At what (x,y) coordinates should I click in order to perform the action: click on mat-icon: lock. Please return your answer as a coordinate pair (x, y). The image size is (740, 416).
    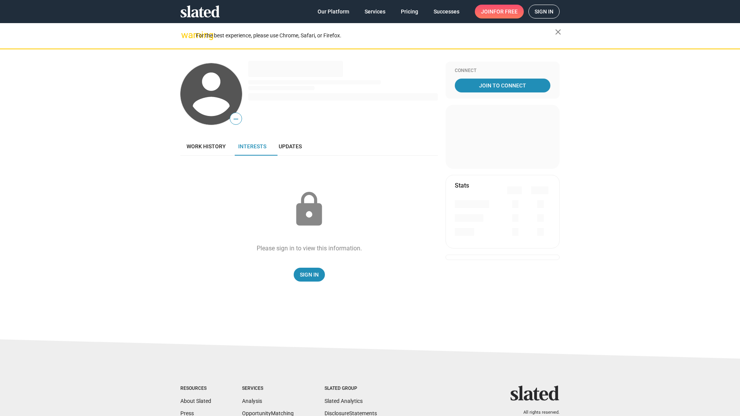
    Looking at the image, I should click on (309, 210).